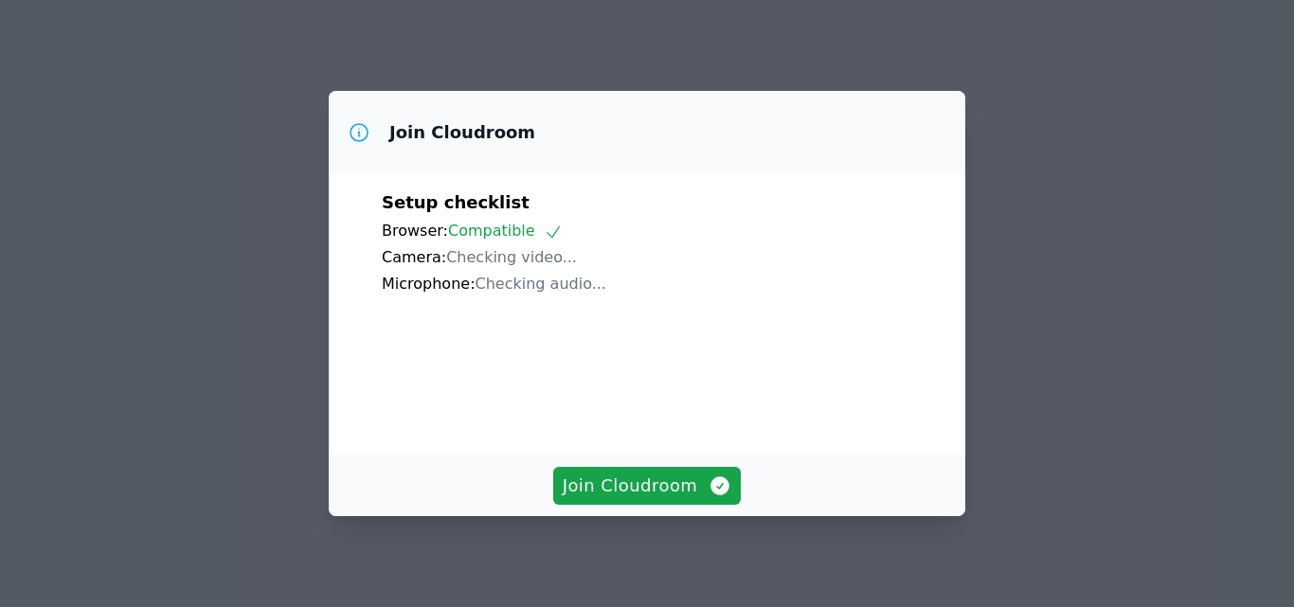 The width and height of the screenshot is (1294, 607). I want to click on button: Join Cloudroom, so click(647, 486).